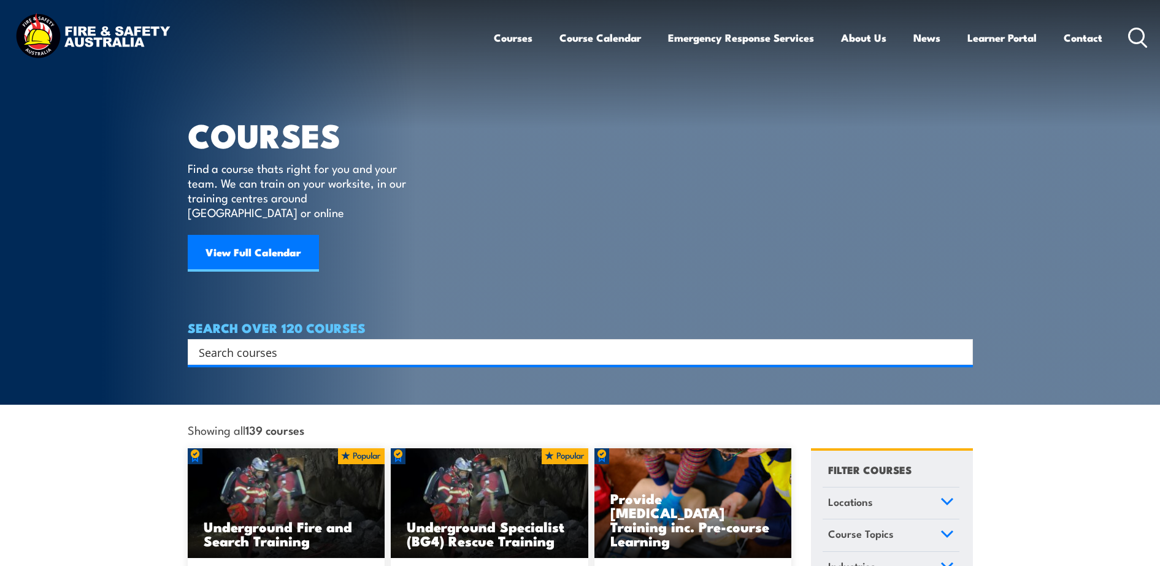 The height and width of the screenshot is (566, 1160). What do you see at coordinates (927, 37) in the screenshot?
I see `a: News` at bounding box center [927, 37].